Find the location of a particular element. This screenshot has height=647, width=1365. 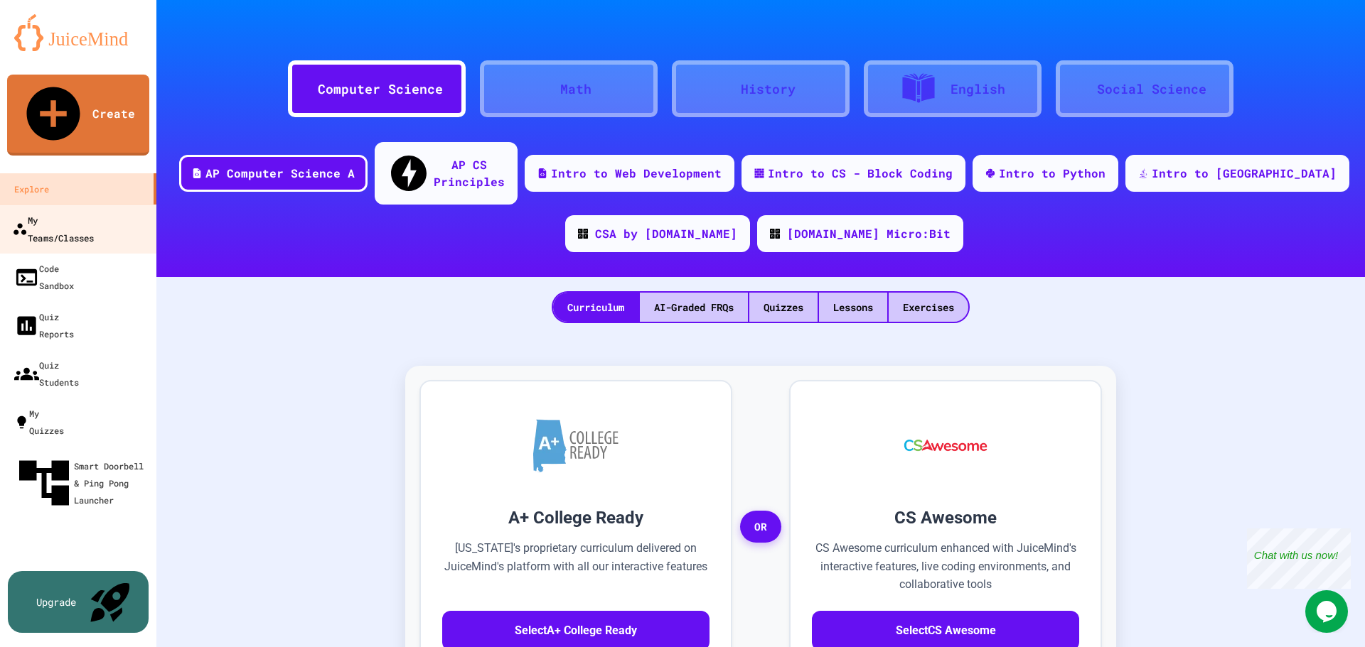

div: Computer Science is located at coordinates (380, 89).